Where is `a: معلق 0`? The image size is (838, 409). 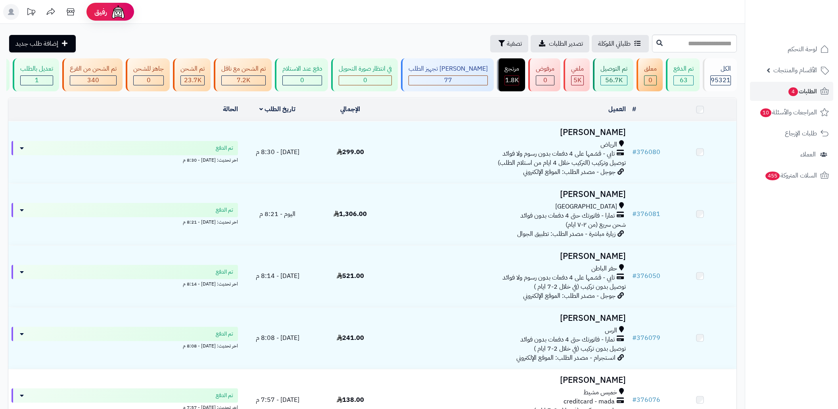 a: معلق 0 is located at coordinates (650, 75).